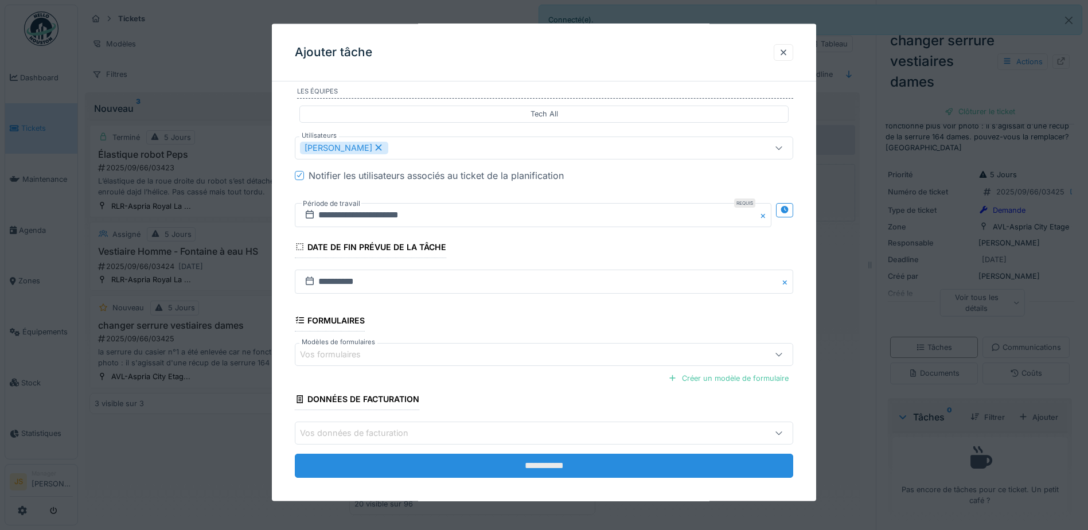  I want to click on label: Modèles de formulaires, so click(338, 341).